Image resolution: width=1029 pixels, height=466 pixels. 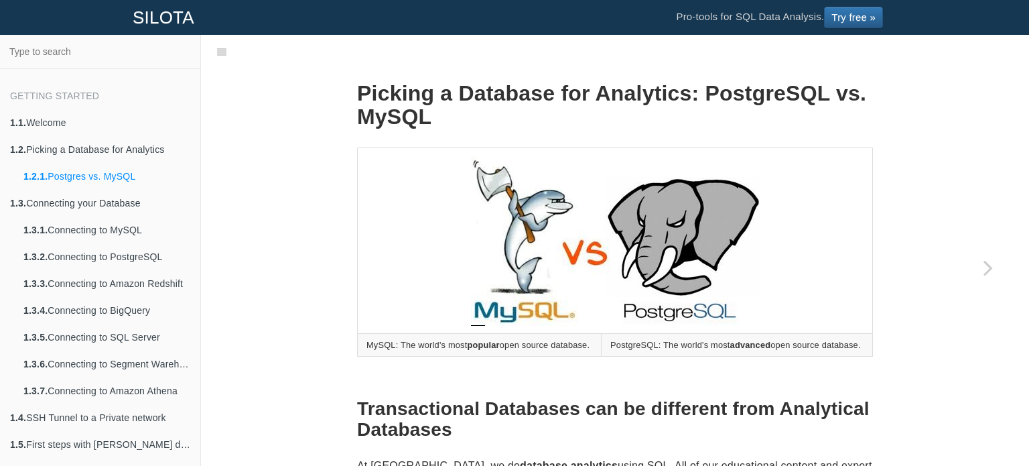 I want to click on strong: advanced, so click(x=751, y=344).